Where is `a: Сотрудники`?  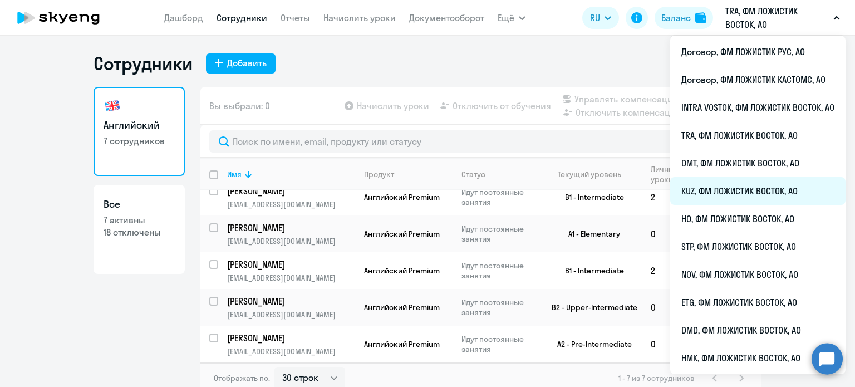
a: Сотрудники is located at coordinates (241, 18).